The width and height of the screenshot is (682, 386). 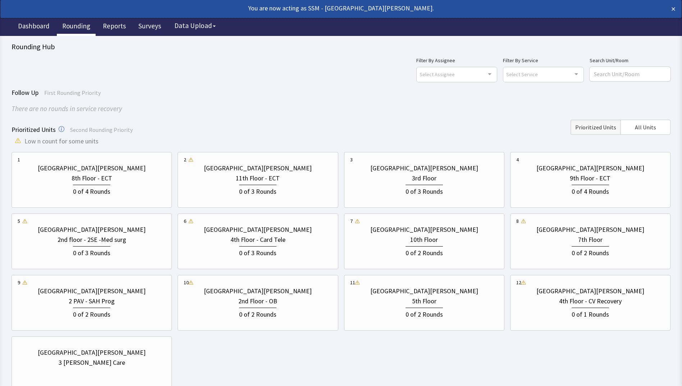 I want to click on div: 2, so click(x=185, y=160).